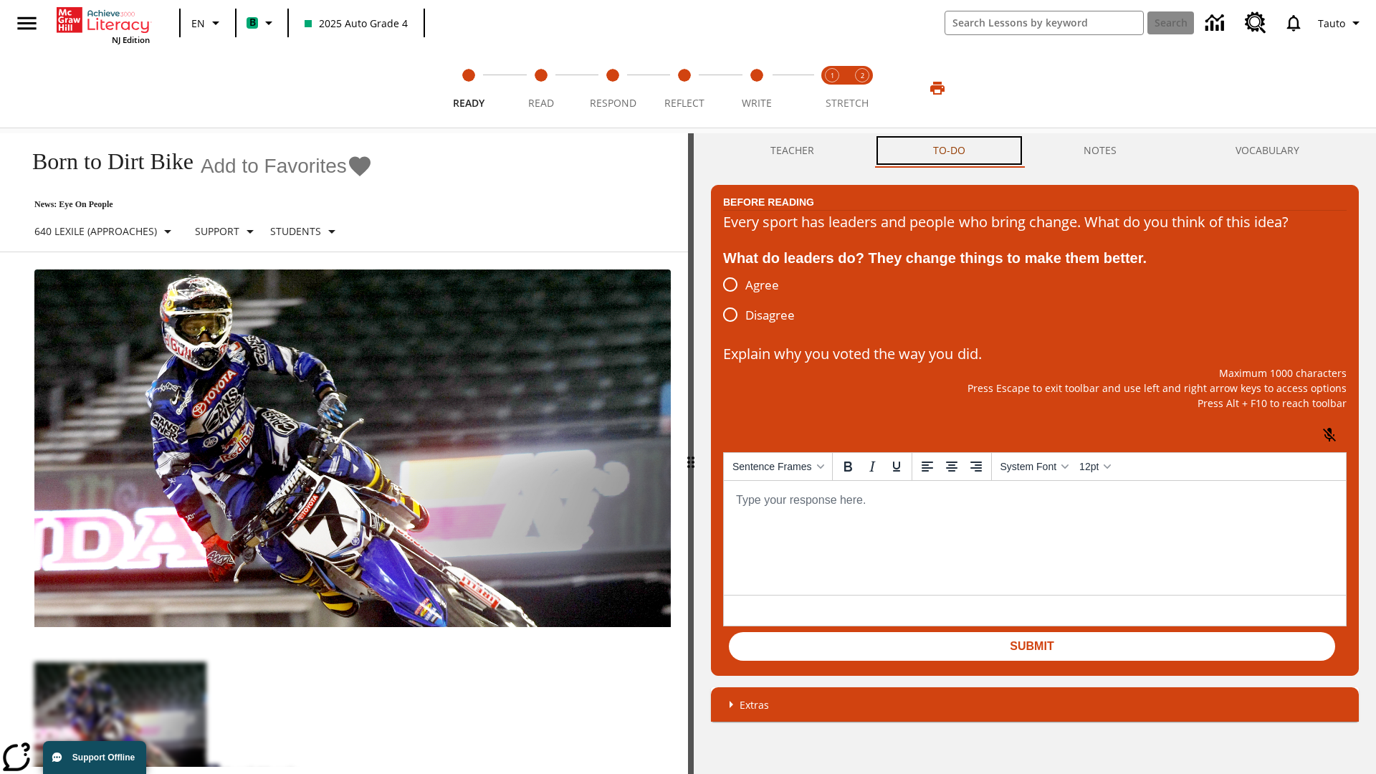 The image size is (1376, 774). Describe the element at coordinates (353, 449) in the screenshot. I see `img: Motocross racer James Stewart flies through the air on his dirt bike.` at that location.